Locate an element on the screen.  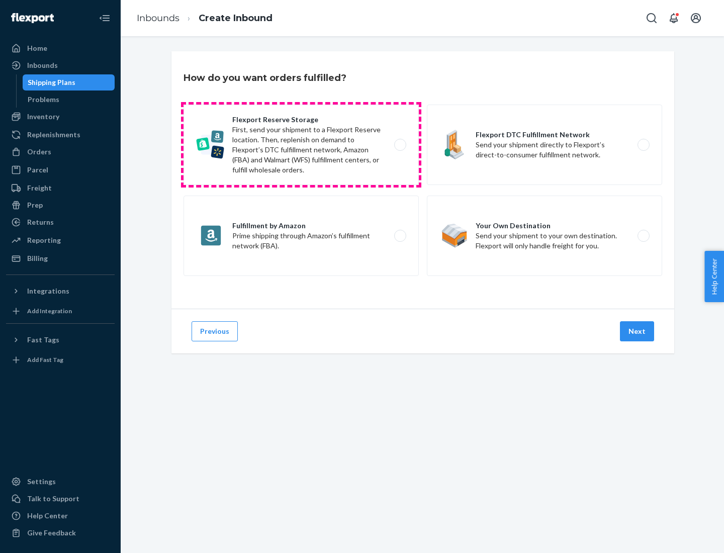
a: Freight is located at coordinates (60, 188).